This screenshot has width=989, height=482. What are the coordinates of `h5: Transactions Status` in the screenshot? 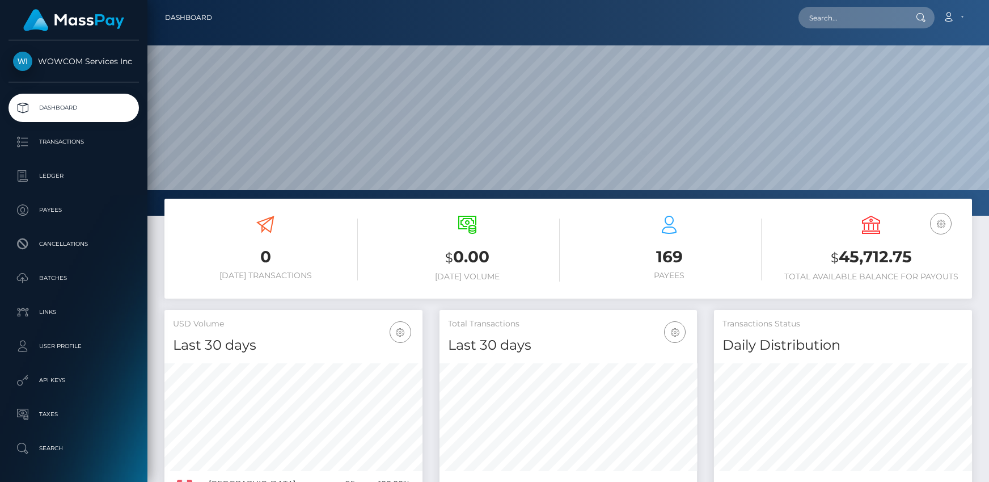 It's located at (843, 324).